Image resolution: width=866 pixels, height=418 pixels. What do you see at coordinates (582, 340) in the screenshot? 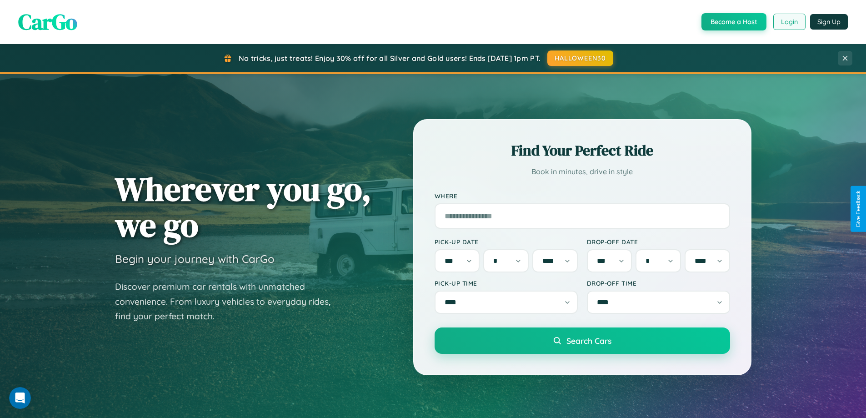
I see `button: Search Cars` at bounding box center [582, 340].